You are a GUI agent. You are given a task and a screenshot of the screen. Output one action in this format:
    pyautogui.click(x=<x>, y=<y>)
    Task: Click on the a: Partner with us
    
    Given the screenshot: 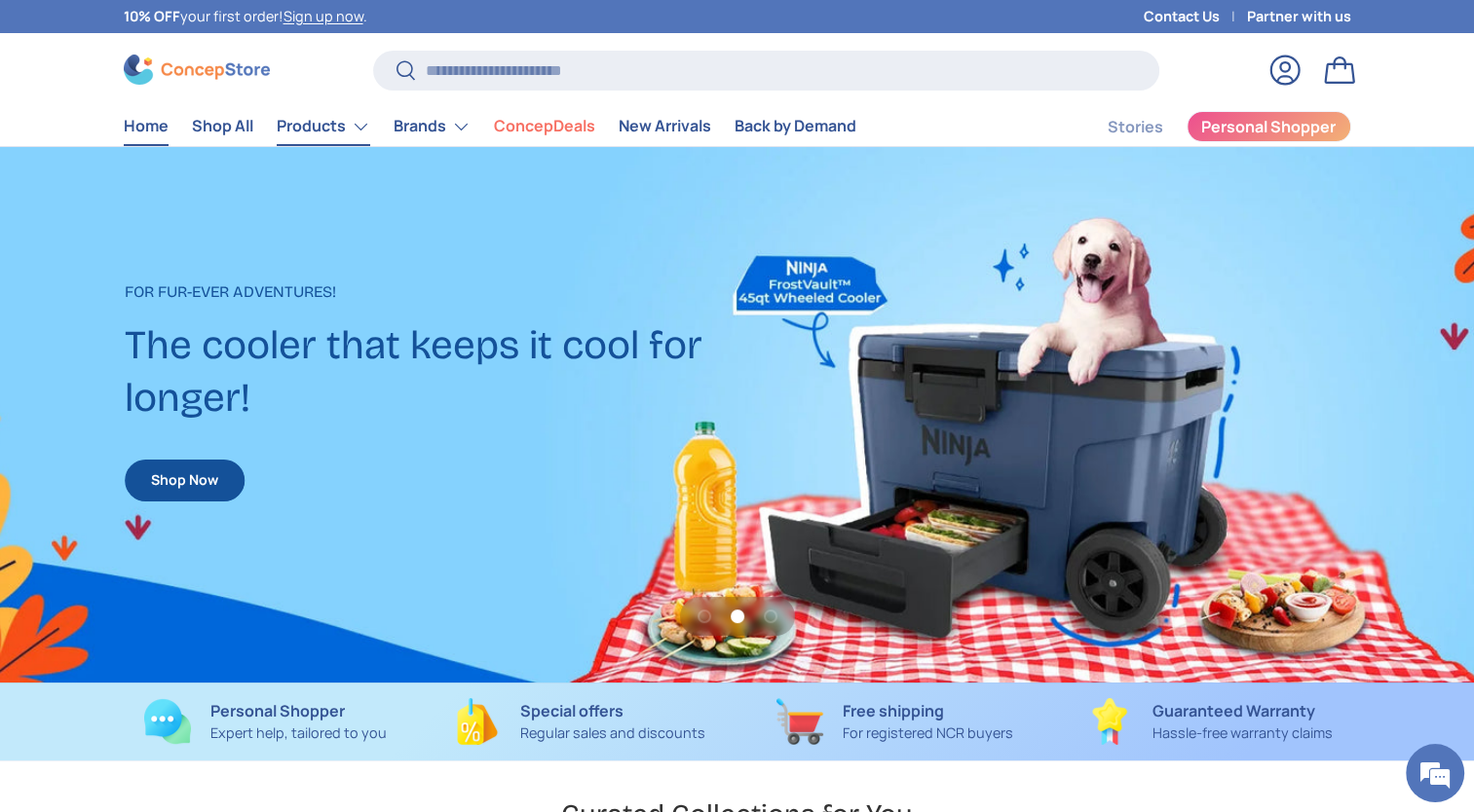 What is the action you would take?
    pyautogui.click(x=1299, y=17)
    